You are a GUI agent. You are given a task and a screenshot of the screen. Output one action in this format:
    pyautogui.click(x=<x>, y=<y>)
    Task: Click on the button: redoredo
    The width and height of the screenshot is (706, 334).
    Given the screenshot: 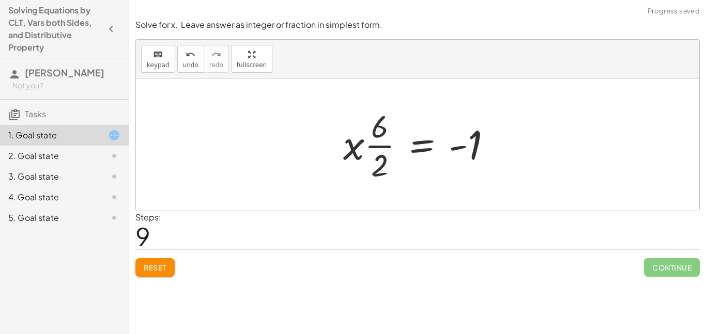 What is the action you would take?
    pyautogui.click(x=216, y=59)
    